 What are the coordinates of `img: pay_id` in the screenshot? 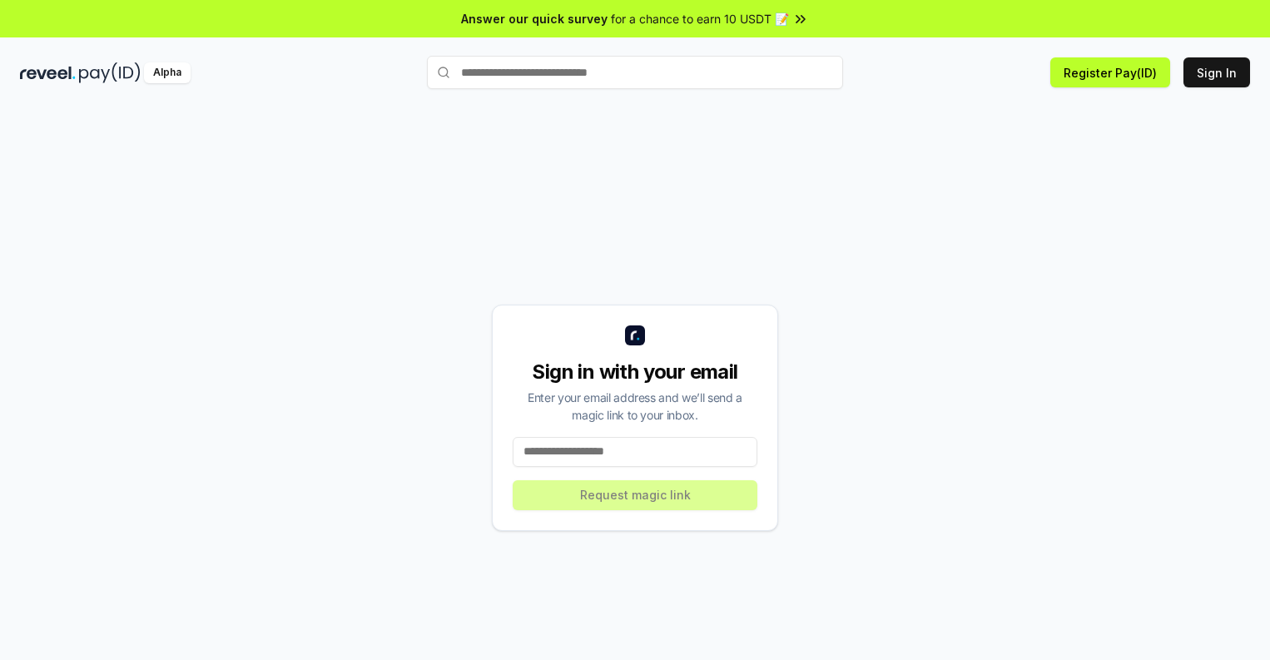 It's located at (110, 72).